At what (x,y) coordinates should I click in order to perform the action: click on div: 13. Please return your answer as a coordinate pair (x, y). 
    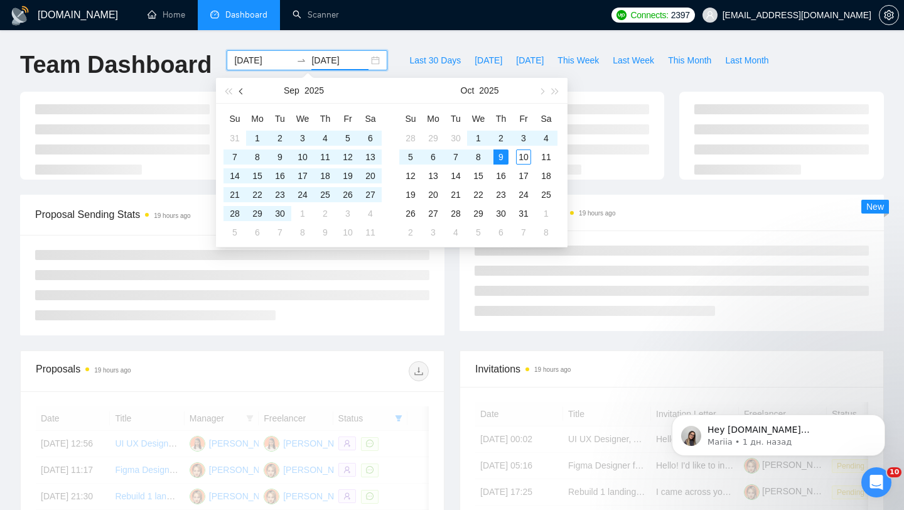
    Looking at the image, I should click on (433, 176).